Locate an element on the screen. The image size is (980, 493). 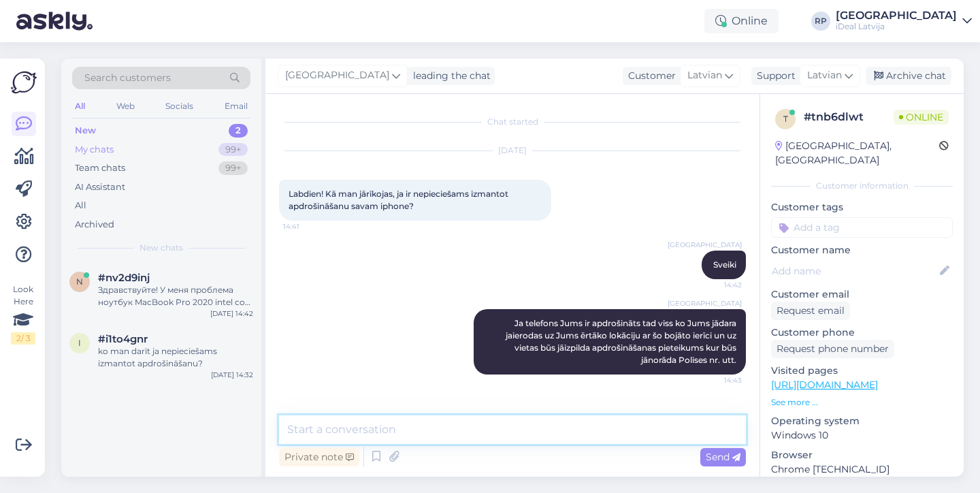
div: Private note is located at coordinates (319, 456).